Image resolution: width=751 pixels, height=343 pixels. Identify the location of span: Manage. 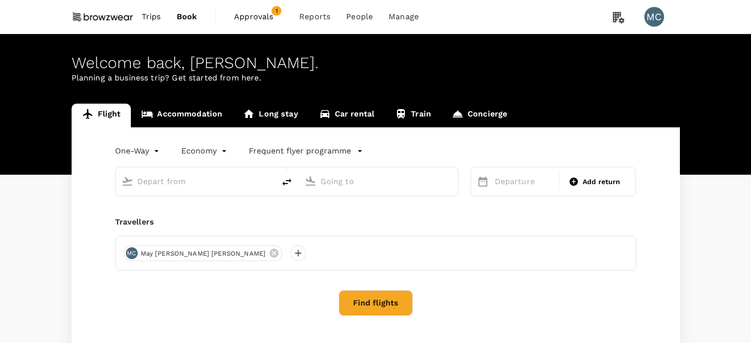
(403, 17).